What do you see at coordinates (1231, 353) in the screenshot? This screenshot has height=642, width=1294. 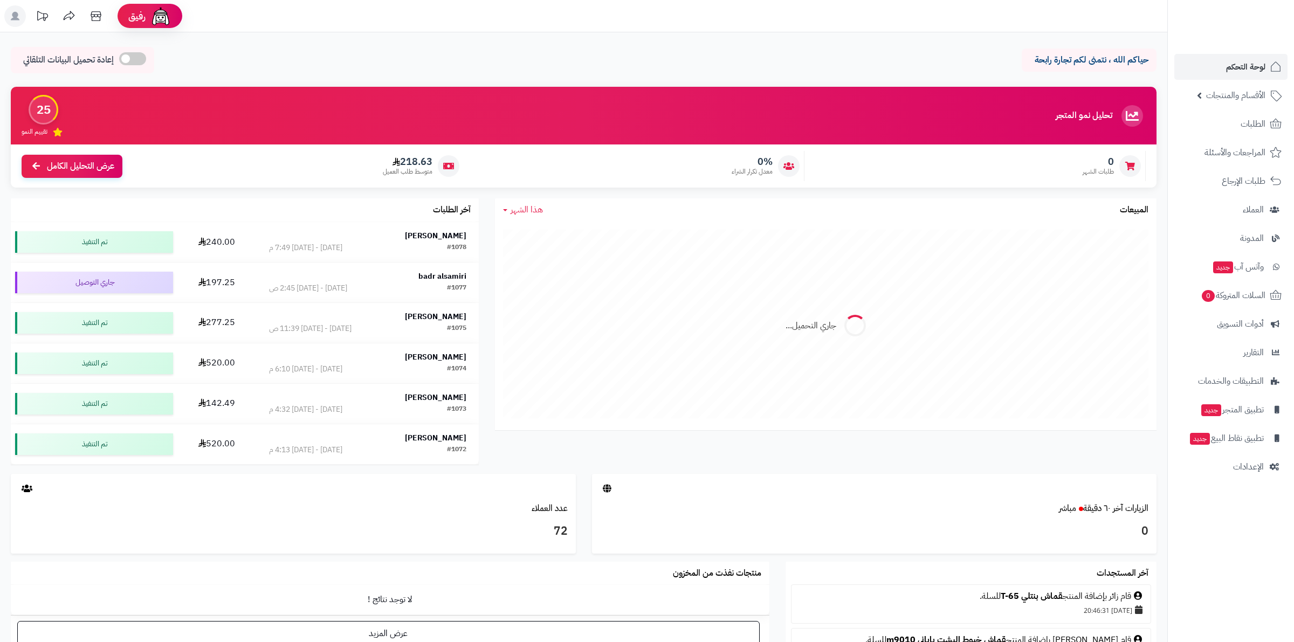 I see `a: التقارير` at bounding box center [1231, 353].